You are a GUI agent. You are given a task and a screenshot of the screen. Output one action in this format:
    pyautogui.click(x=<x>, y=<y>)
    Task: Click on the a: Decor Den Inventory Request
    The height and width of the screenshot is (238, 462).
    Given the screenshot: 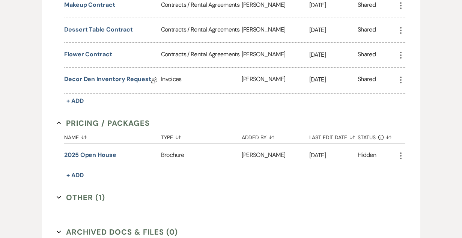 What is the action you would take?
    pyautogui.click(x=108, y=80)
    